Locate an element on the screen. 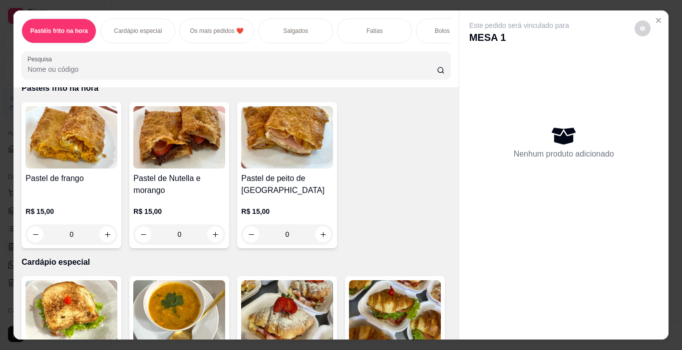  p: Fatias is located at coordinates (374, 31).